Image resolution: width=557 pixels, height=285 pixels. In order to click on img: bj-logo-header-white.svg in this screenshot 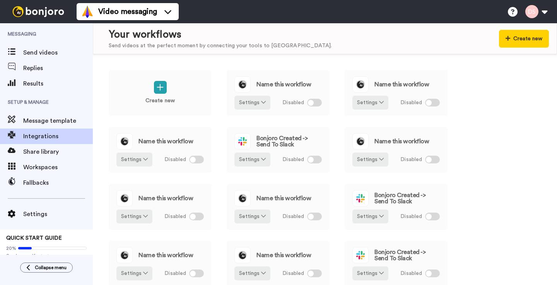, I will do `click(38, 12)`.